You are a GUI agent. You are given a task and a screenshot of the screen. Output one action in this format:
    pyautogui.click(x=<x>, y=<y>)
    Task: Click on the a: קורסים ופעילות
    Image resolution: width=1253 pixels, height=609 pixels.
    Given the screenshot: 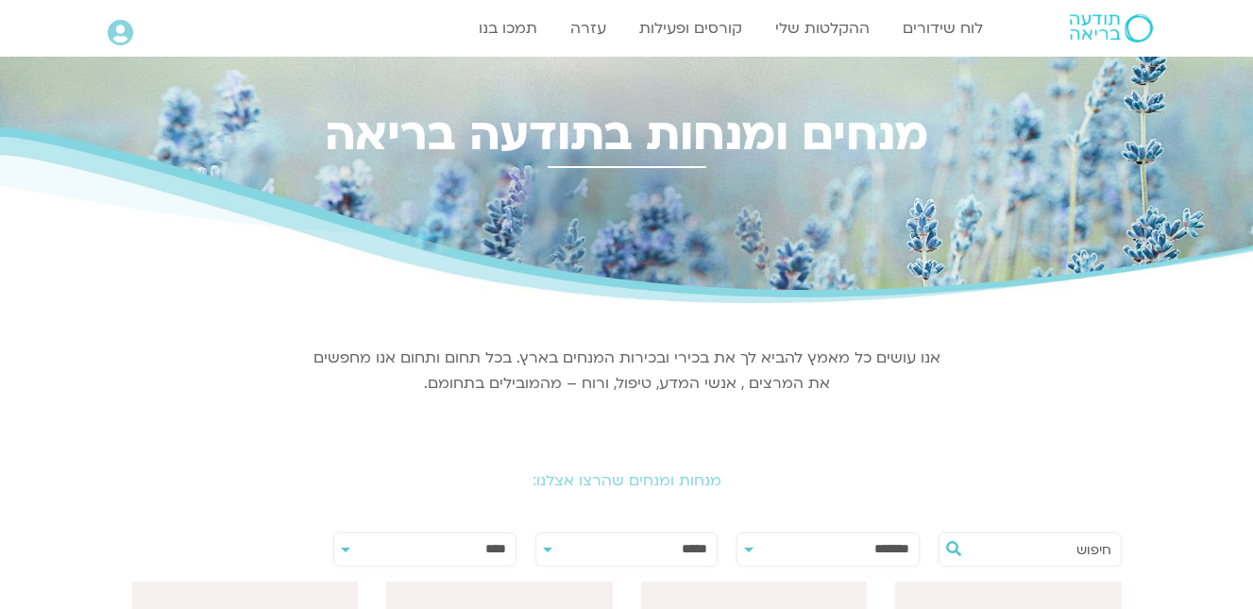 What is the action you would take?
    pyautogui.click(x=690, y=28)
    